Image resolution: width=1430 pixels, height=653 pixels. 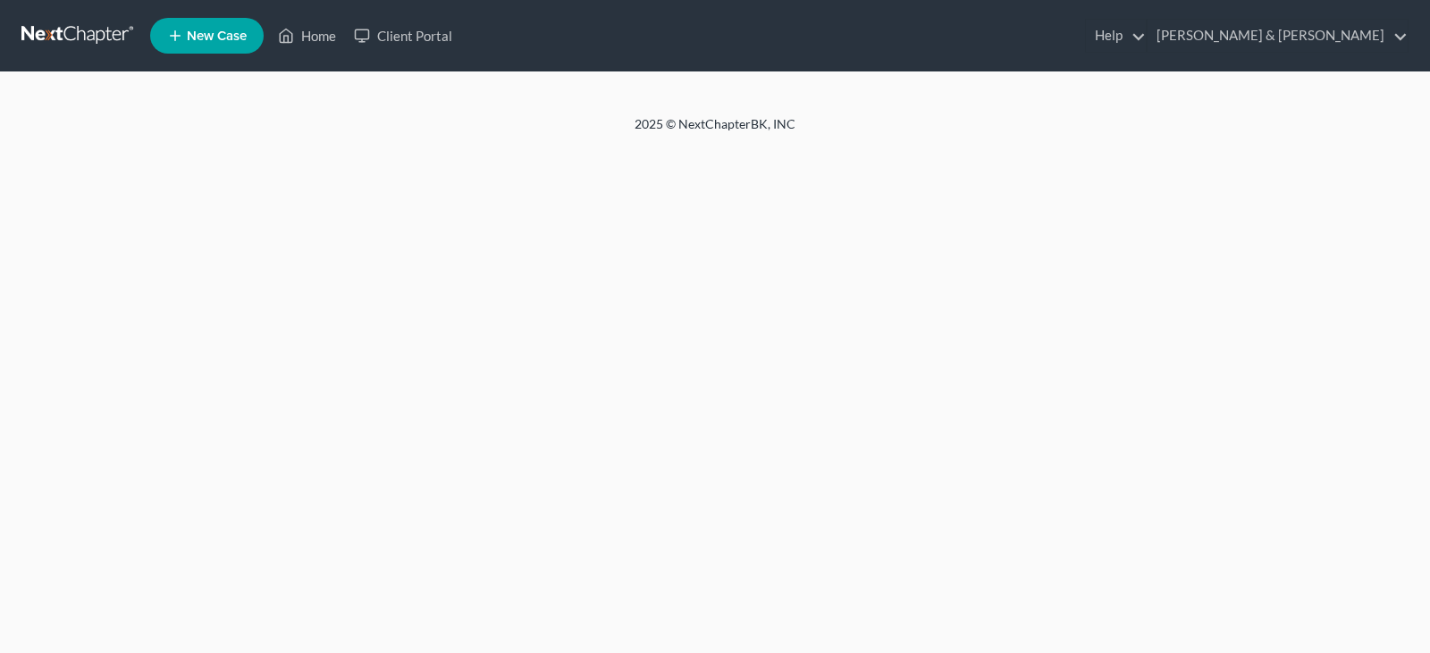 I want to click on div: 2025 © NextChapterBK, INC, so click(x=715, y=131).